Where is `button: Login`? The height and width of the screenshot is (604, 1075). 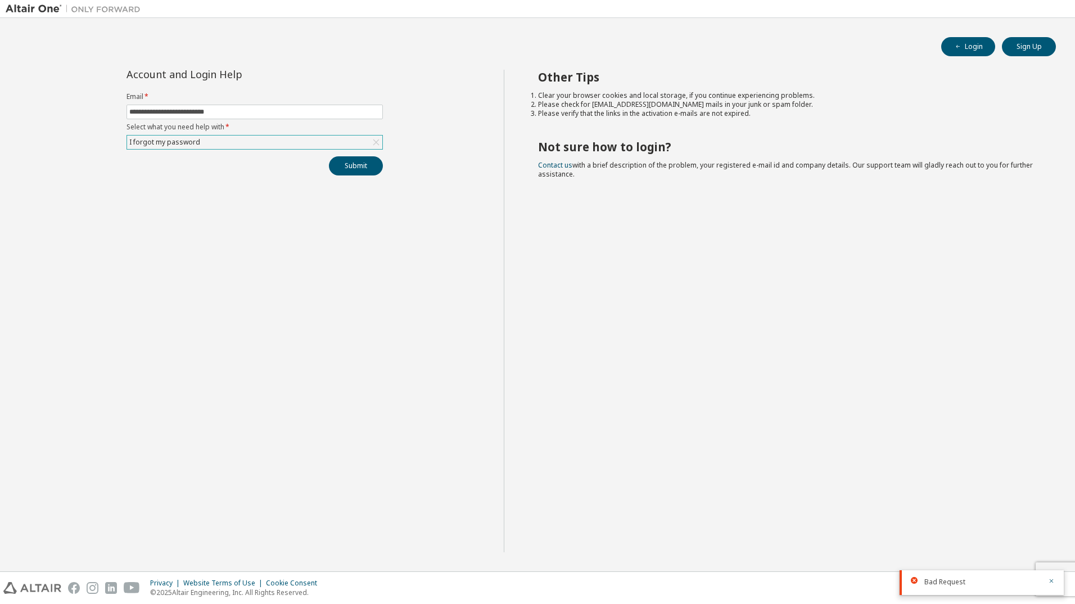
button: Login is located at coordinates (968, 47).